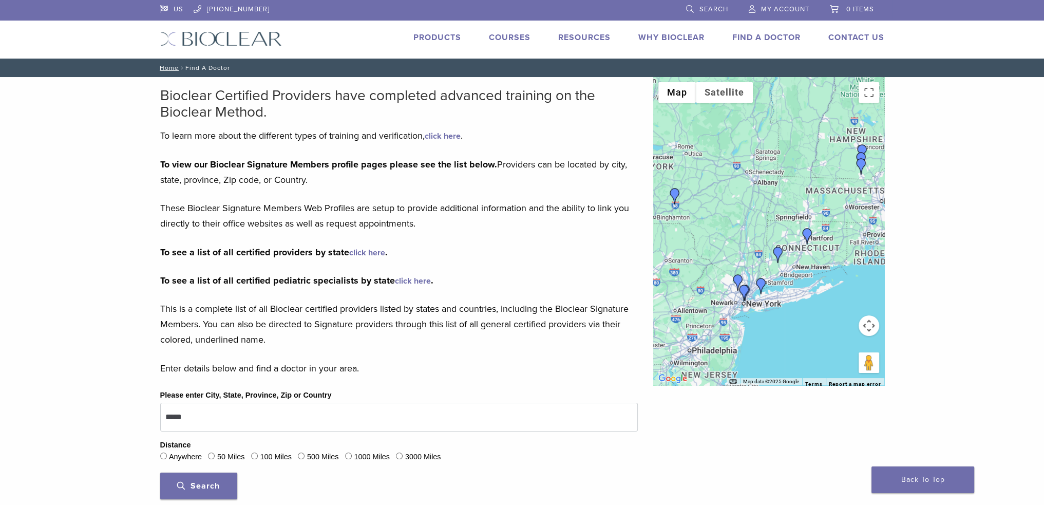 The image size is (1044, 505). Describe the element at coordinates (745, 293) in the screenshot. I see `div: Dr. Julie Hassid` at that location.